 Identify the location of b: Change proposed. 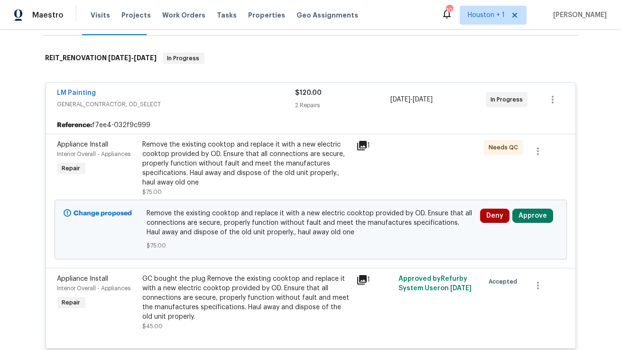
(103, 213).